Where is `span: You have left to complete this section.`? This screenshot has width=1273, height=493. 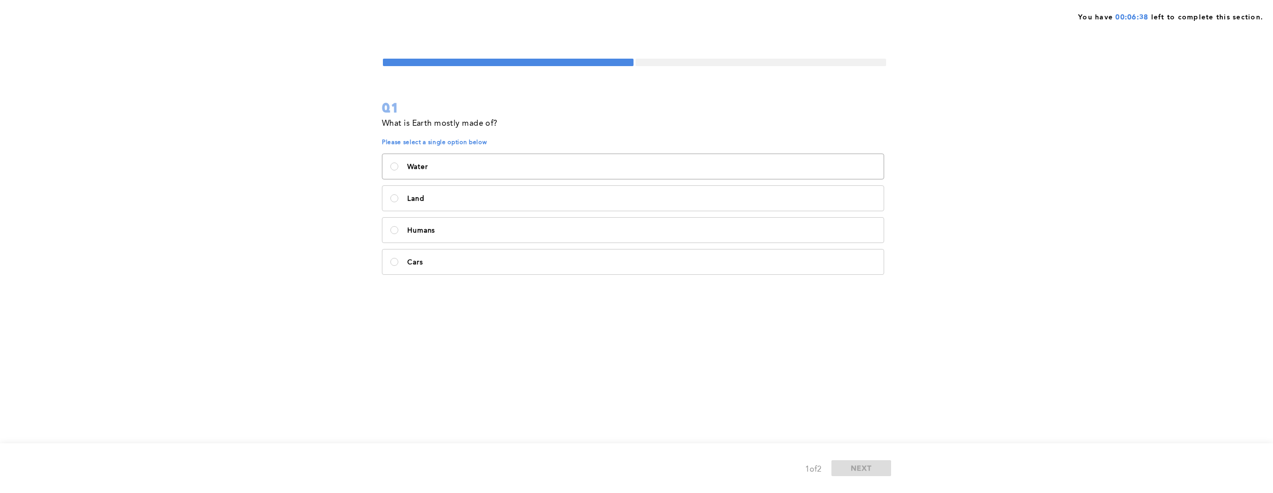 span: You have left to complete this section. is located at coordinates (1170, 16).